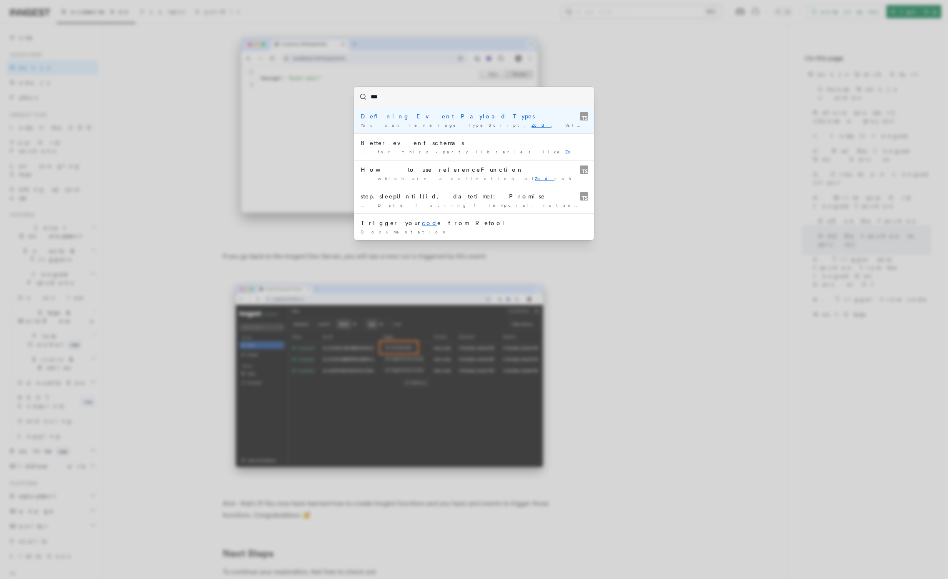 The image size is (948, 579). Describe the element at coordinates (474, 152) in the screenshot. I see `div: … for third-party libraries like and TypeBox Much …` at that location.